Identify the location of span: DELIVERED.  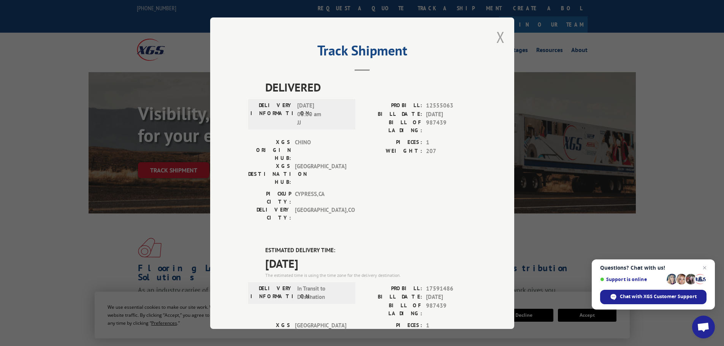
(371, 87).